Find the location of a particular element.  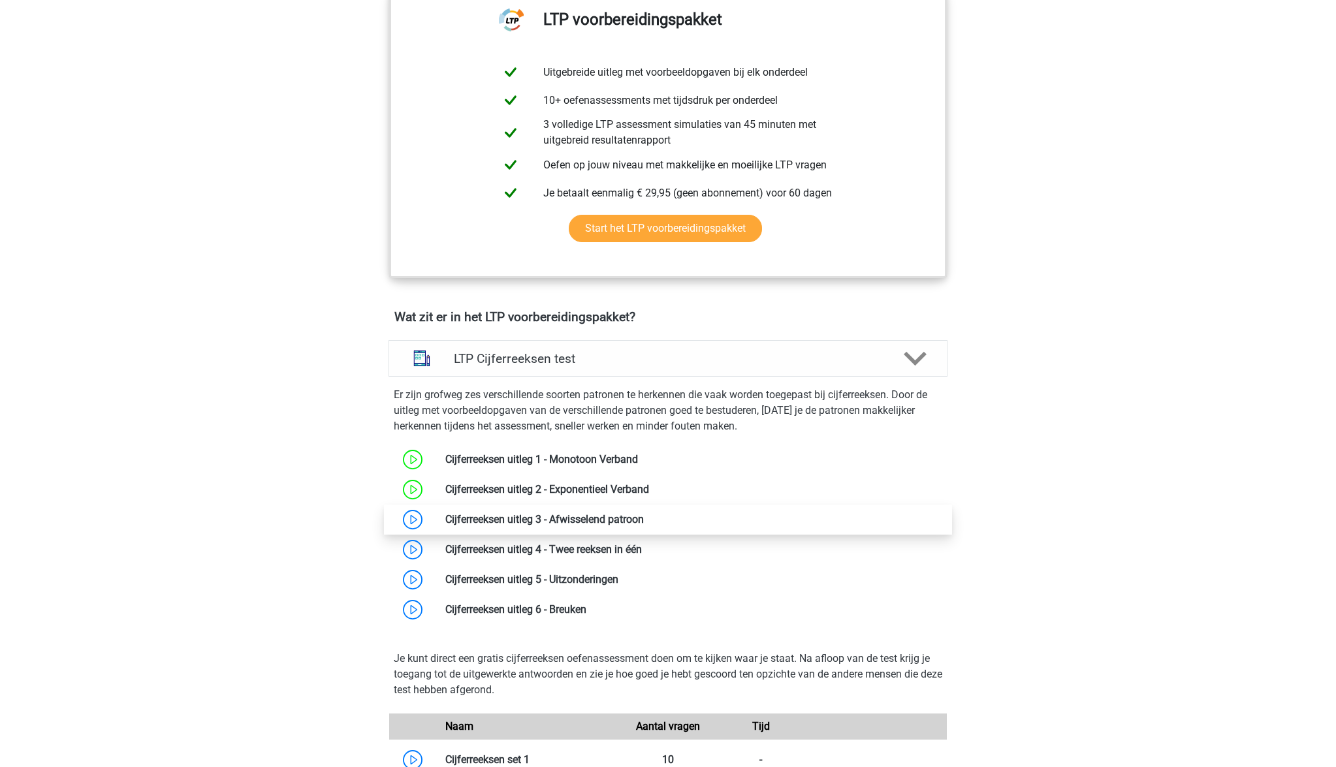

div: Aantal vragen is located at coordinates (668, 727).